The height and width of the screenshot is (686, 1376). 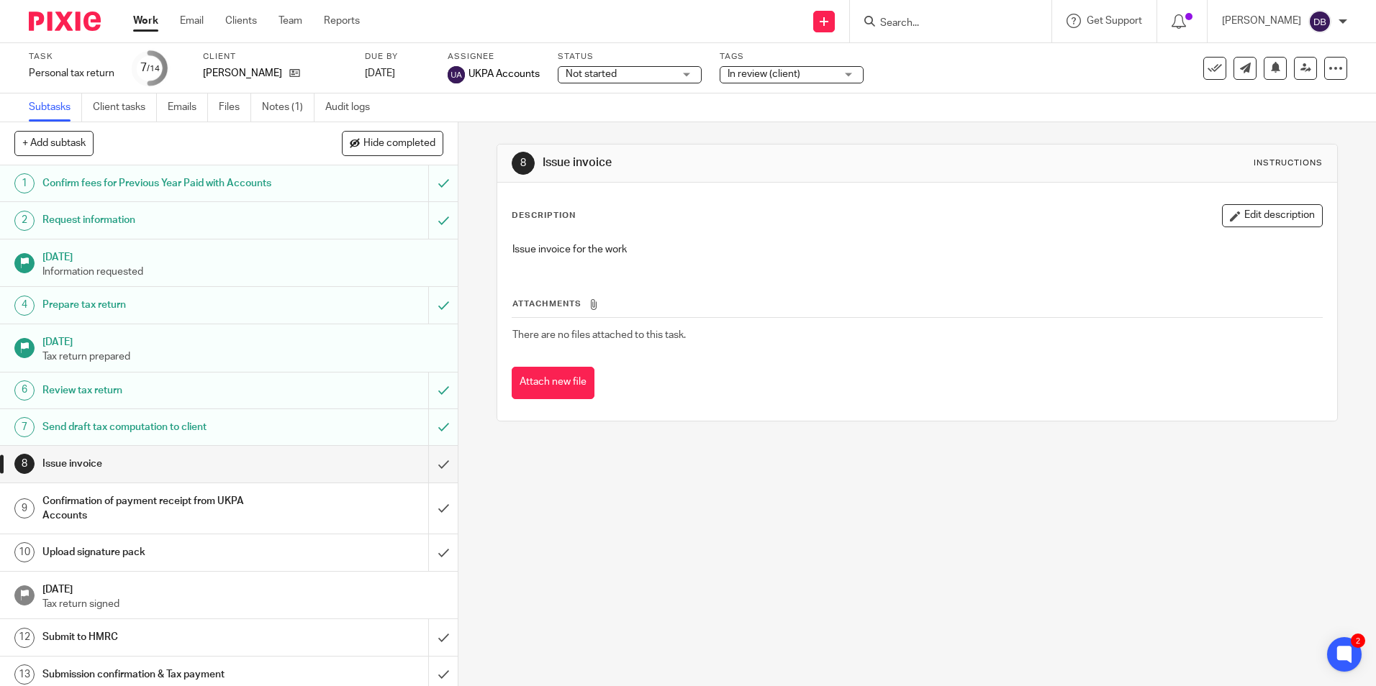 What do you see at coordinates (166, 675) in the screenshot?
I see `h1: Submission confirmation & Tax payment` at bounding box center [166, 675].